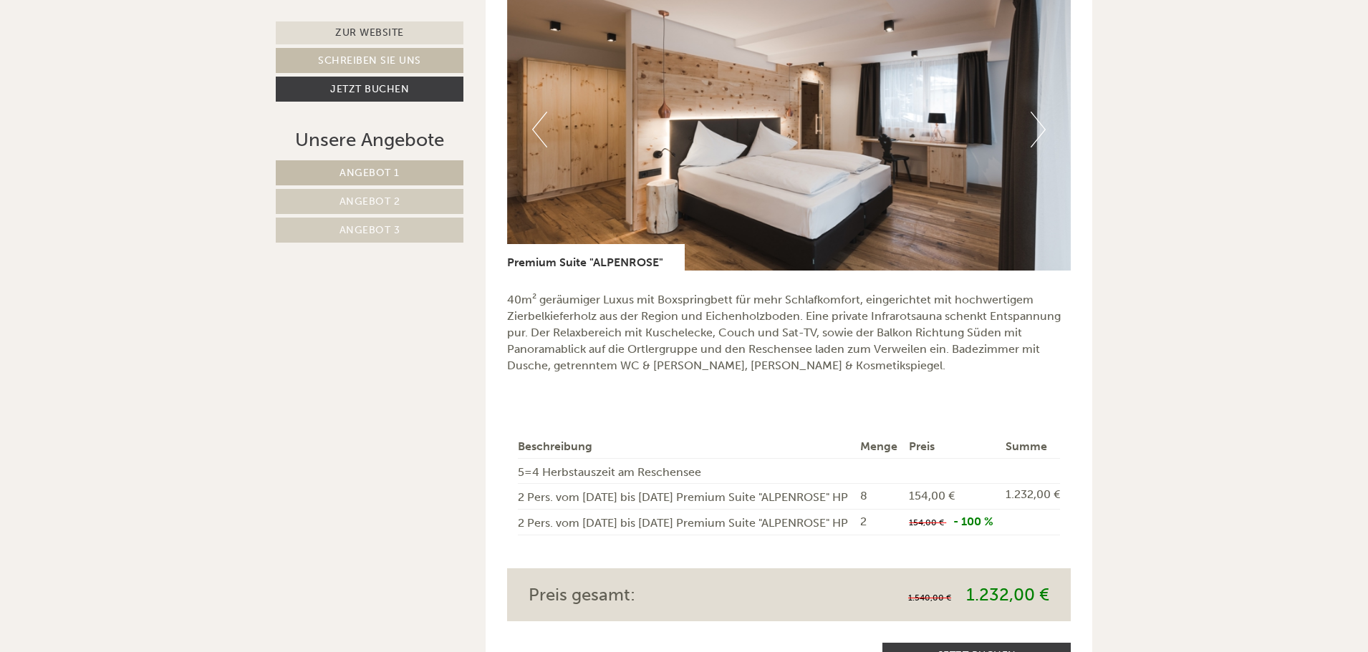  I want to click on th: Menge, so click(879, 447).